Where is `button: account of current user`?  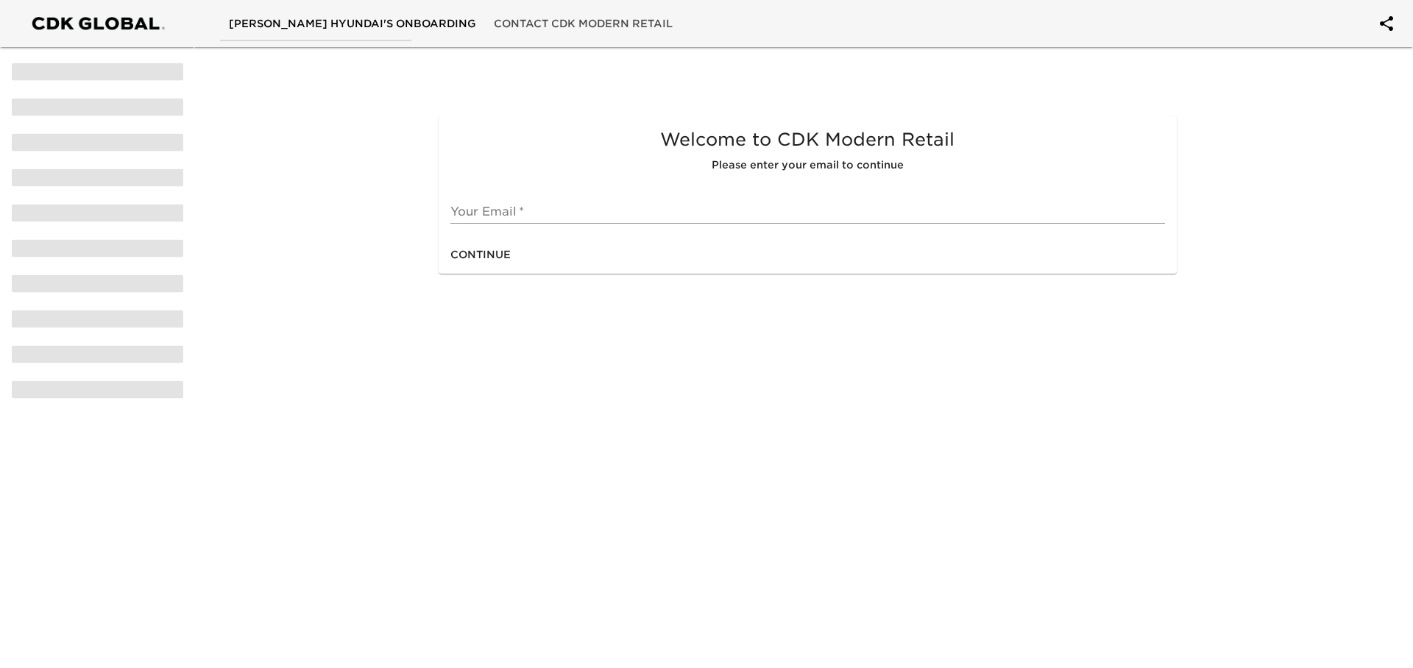 button: account of current user is located at coordinates (1387, 24).